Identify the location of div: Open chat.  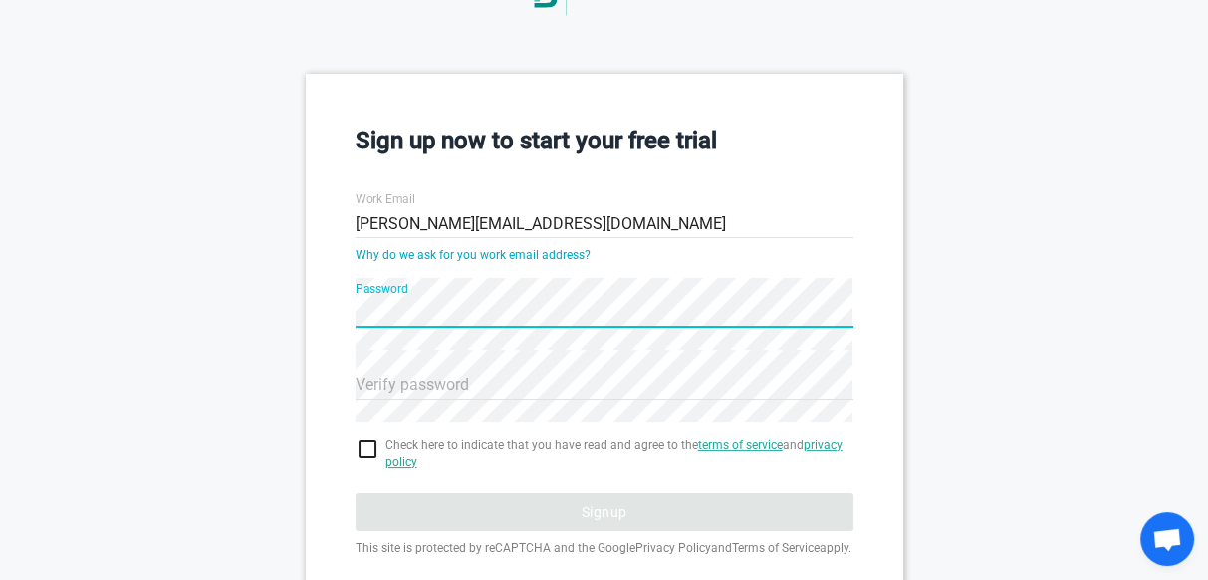
(1168, 539).